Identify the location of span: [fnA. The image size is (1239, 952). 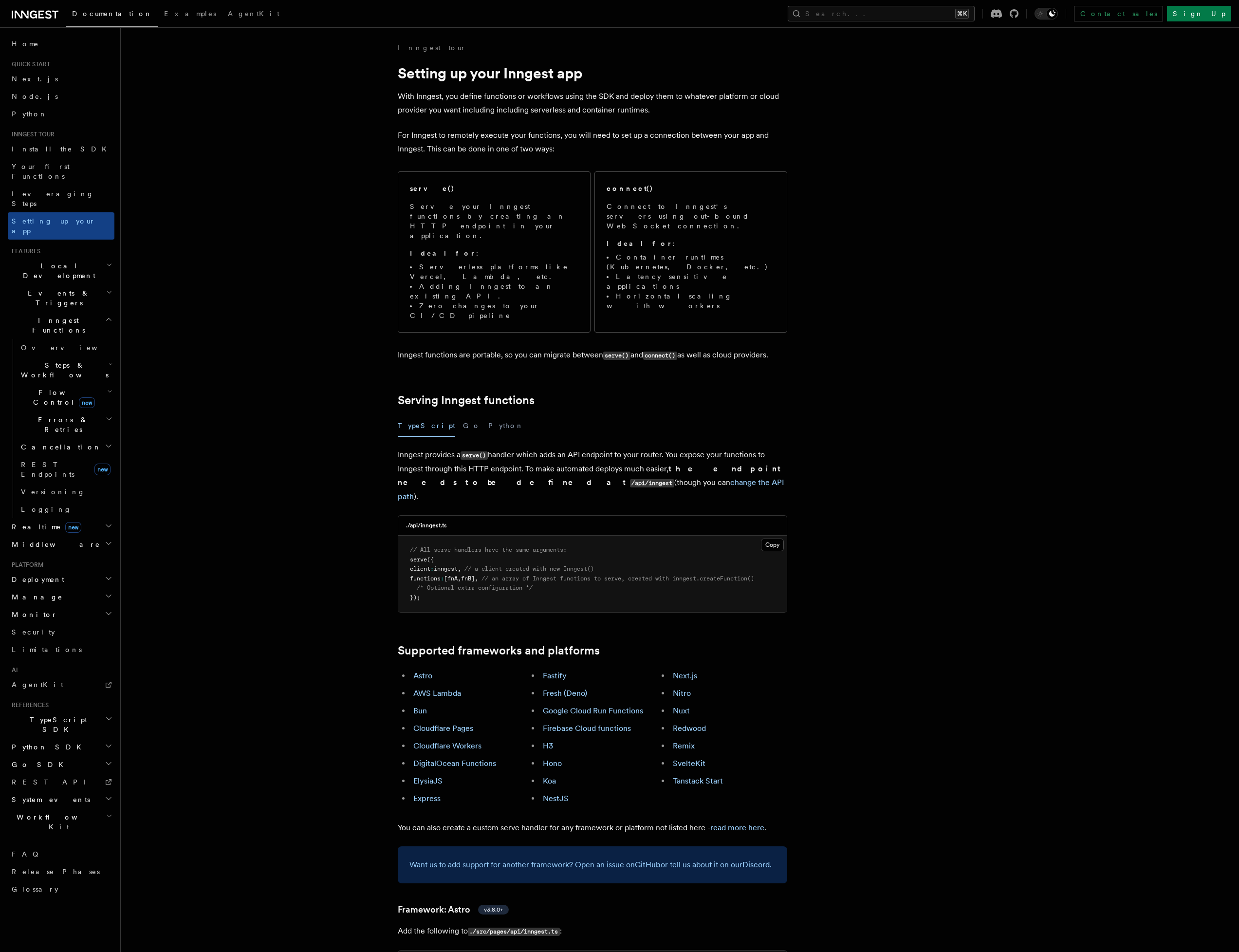
(451, 578).